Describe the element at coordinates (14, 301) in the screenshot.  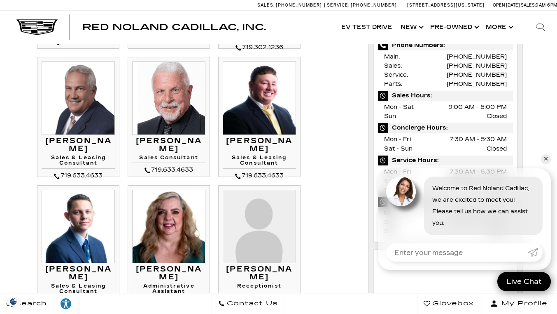
I see `section: Click to Open Cookie Consent Modal` at that location.